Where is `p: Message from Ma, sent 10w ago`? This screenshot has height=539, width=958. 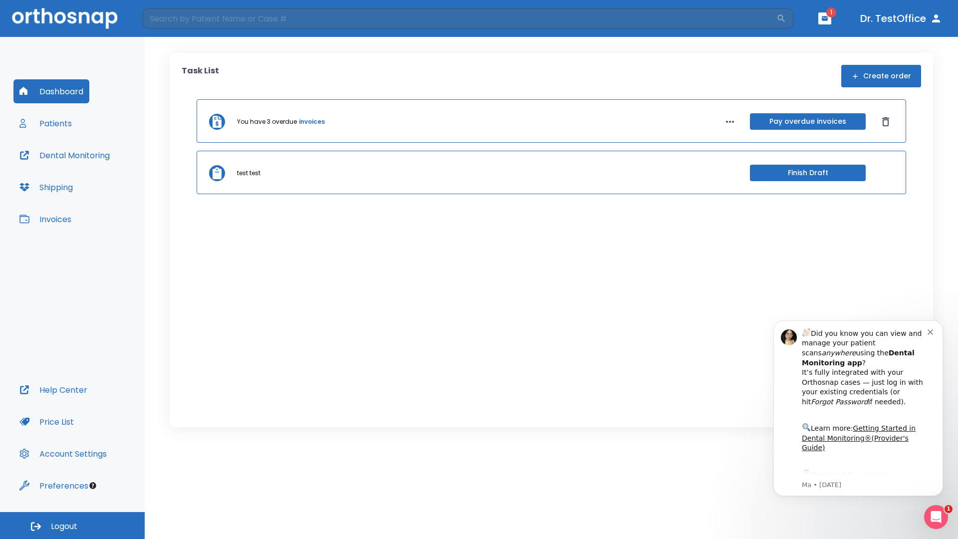 p: Message from Ma, sent 10w ago is located at coordinates (106, 177).